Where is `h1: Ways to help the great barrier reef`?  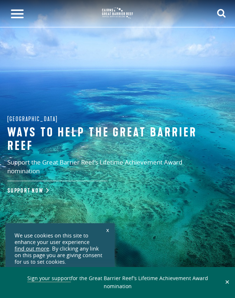 h1: Ways to help the great barrier reef is located at coordinates (109, 139).